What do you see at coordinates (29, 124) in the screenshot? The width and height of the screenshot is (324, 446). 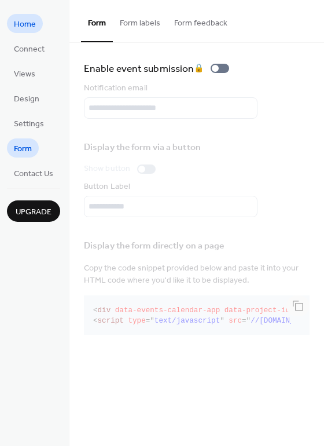 I see `span: Settings` at bounding box center [29, 124].